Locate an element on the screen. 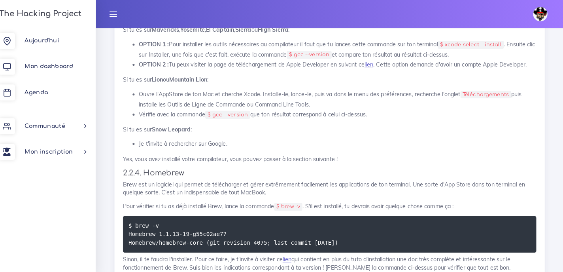 The height and width of the screenshot is (272, 563). li: Tu peux visiter la page de téléchargement de Apple Developer en suivant ce . Cette option demande... is located at coordinates (341, 64).